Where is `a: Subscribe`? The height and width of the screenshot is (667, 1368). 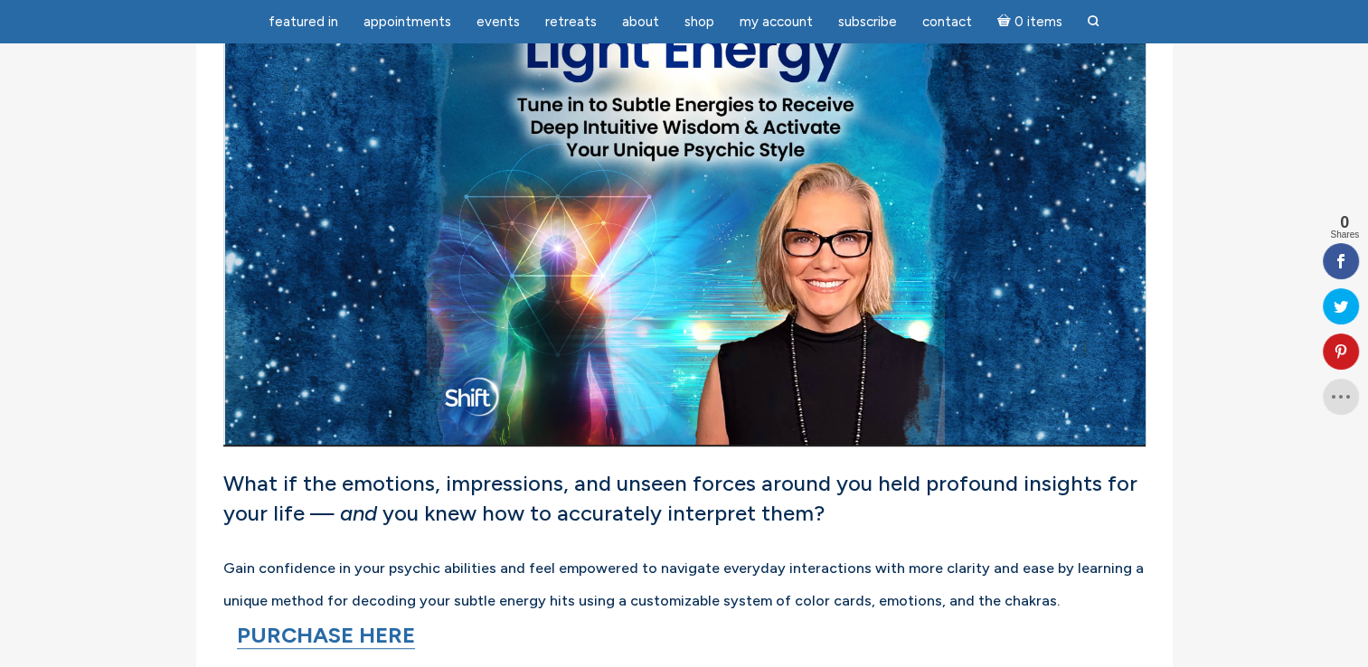
a: Subscribe is located at coordinates (867, 22).